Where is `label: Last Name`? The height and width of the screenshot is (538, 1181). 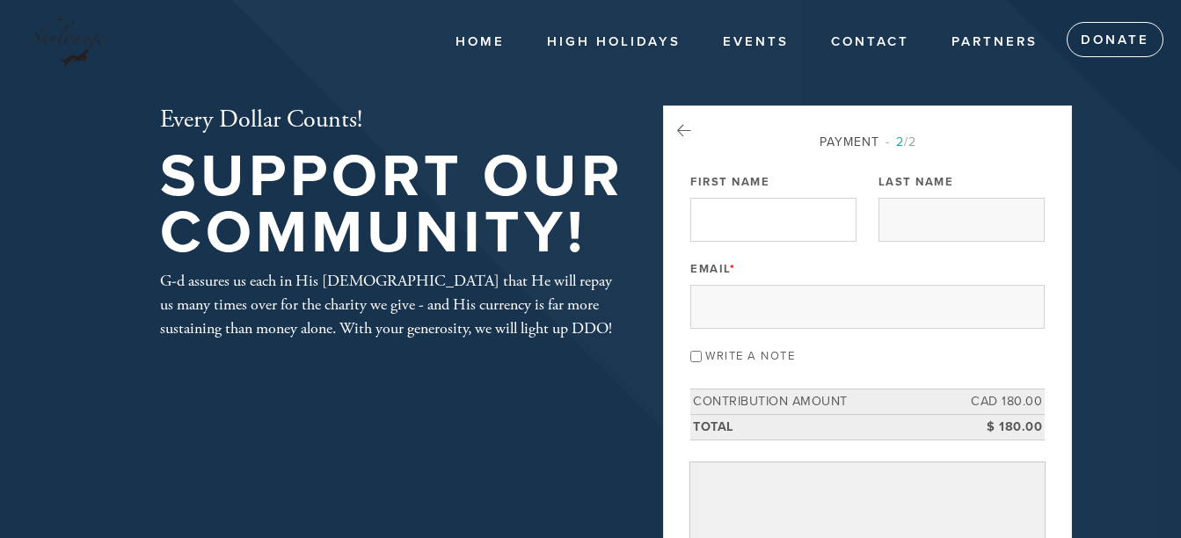
label: Last Name is located at coordinates (917, 182).